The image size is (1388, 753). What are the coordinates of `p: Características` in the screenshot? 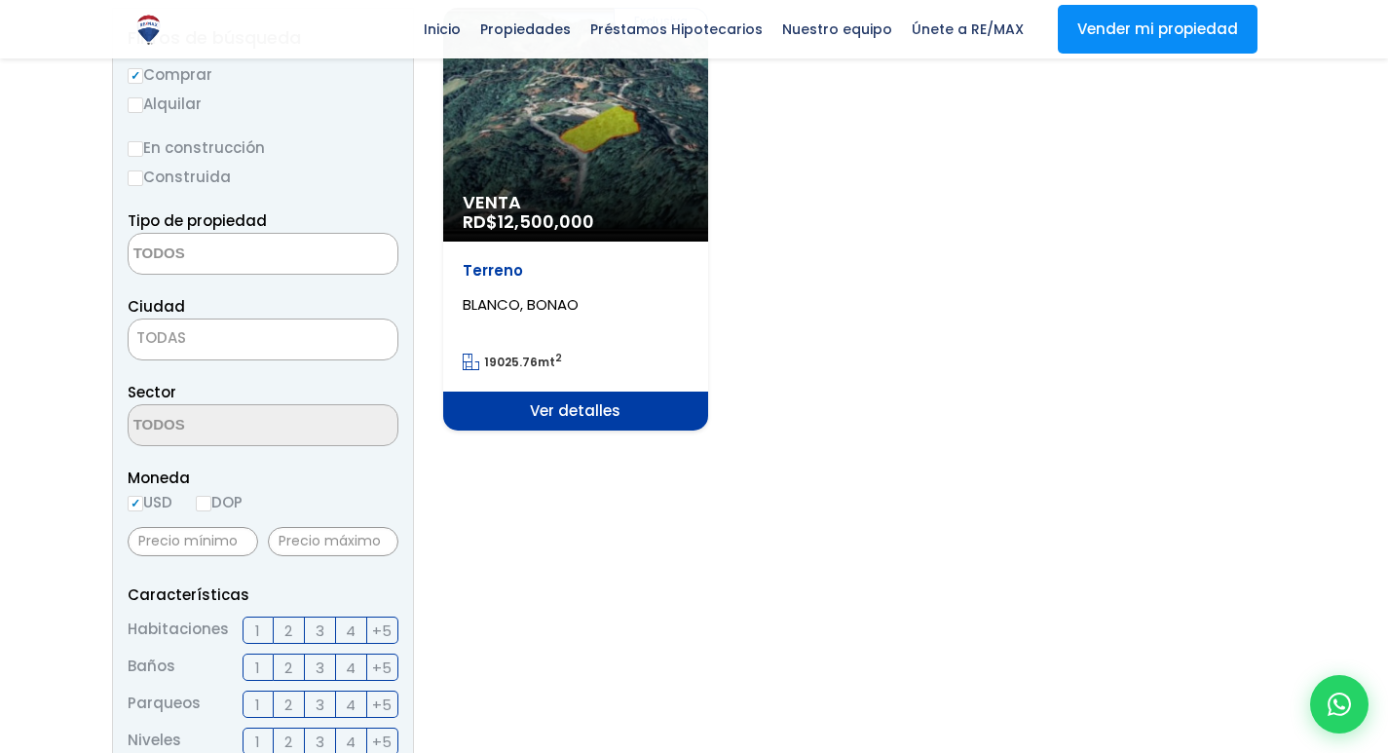 It's located at (263, 594).